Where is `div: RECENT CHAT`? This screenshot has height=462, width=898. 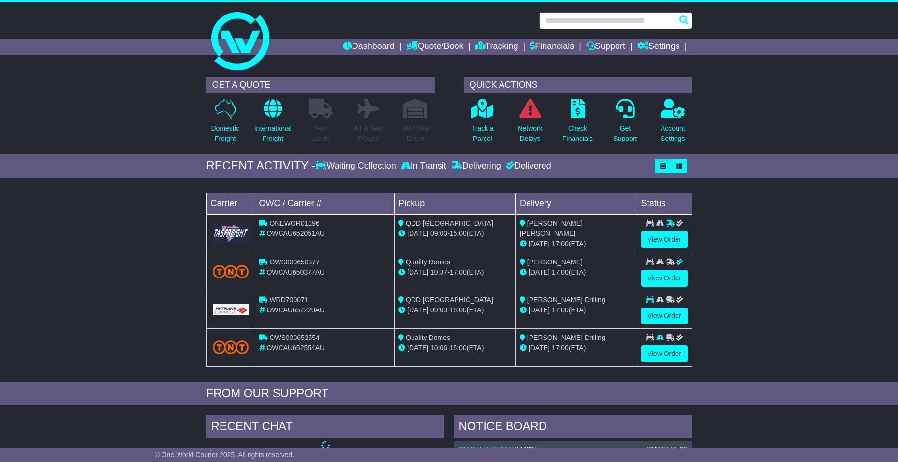
div: RECENT CHAT is located at coordinates (326, 427).